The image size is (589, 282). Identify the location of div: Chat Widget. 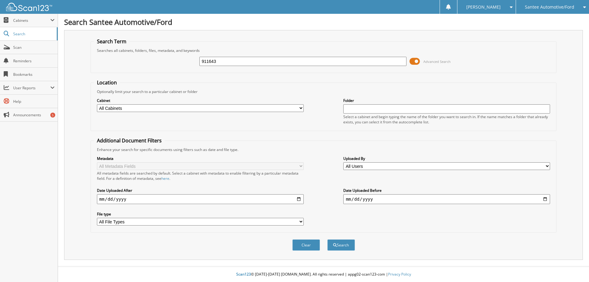
(574, 267).